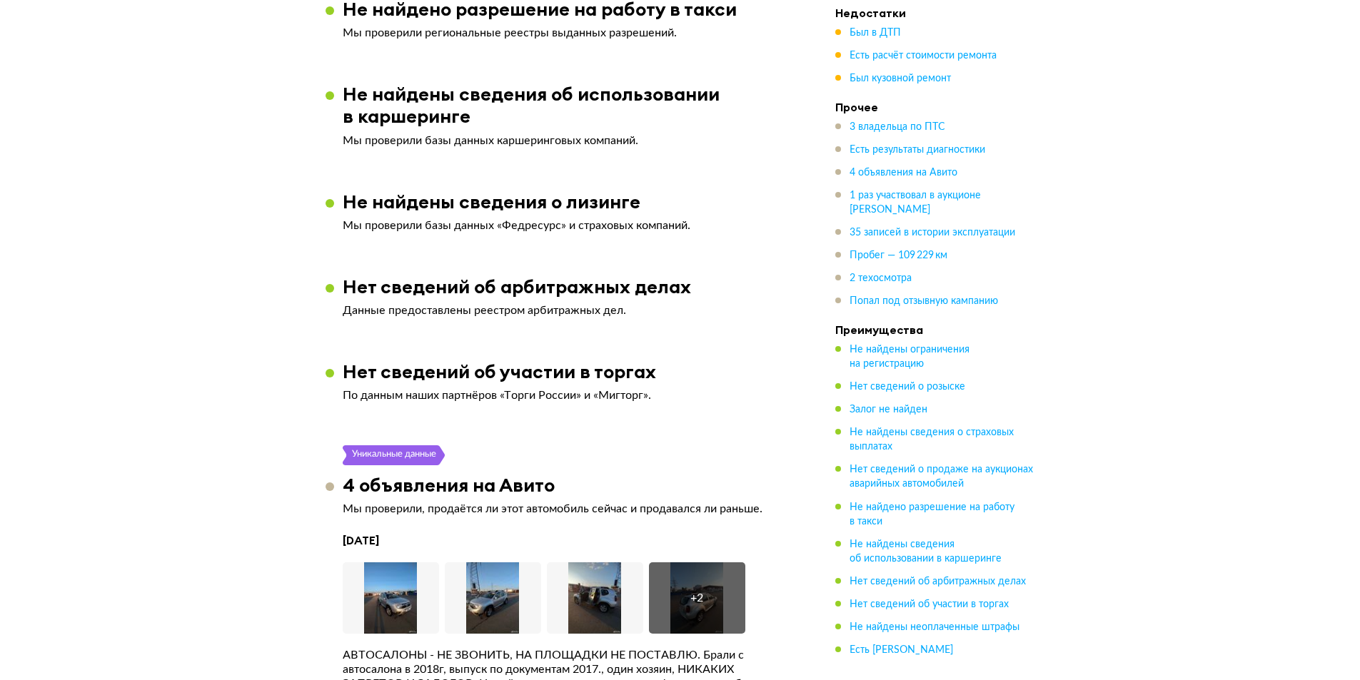  Describe the element at coordinates (909, 357) in the screenshot. I see `span: Не найдены ограничения на регистрацию` at that location.